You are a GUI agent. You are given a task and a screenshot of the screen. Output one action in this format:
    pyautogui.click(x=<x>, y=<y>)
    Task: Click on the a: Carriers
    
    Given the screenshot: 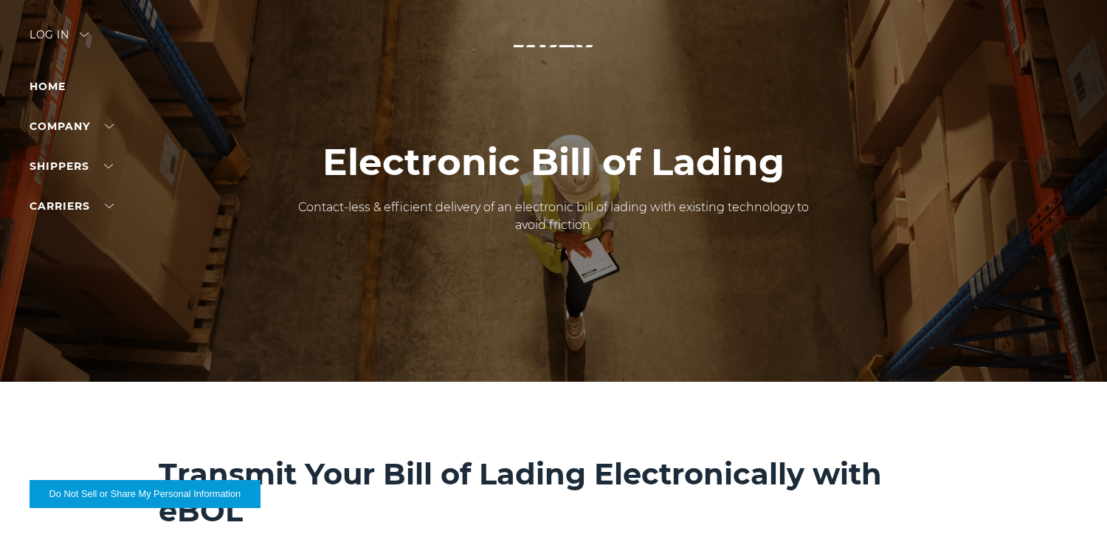 What is the action you would take?
    pyautogui.click(x=72, y=206)
    